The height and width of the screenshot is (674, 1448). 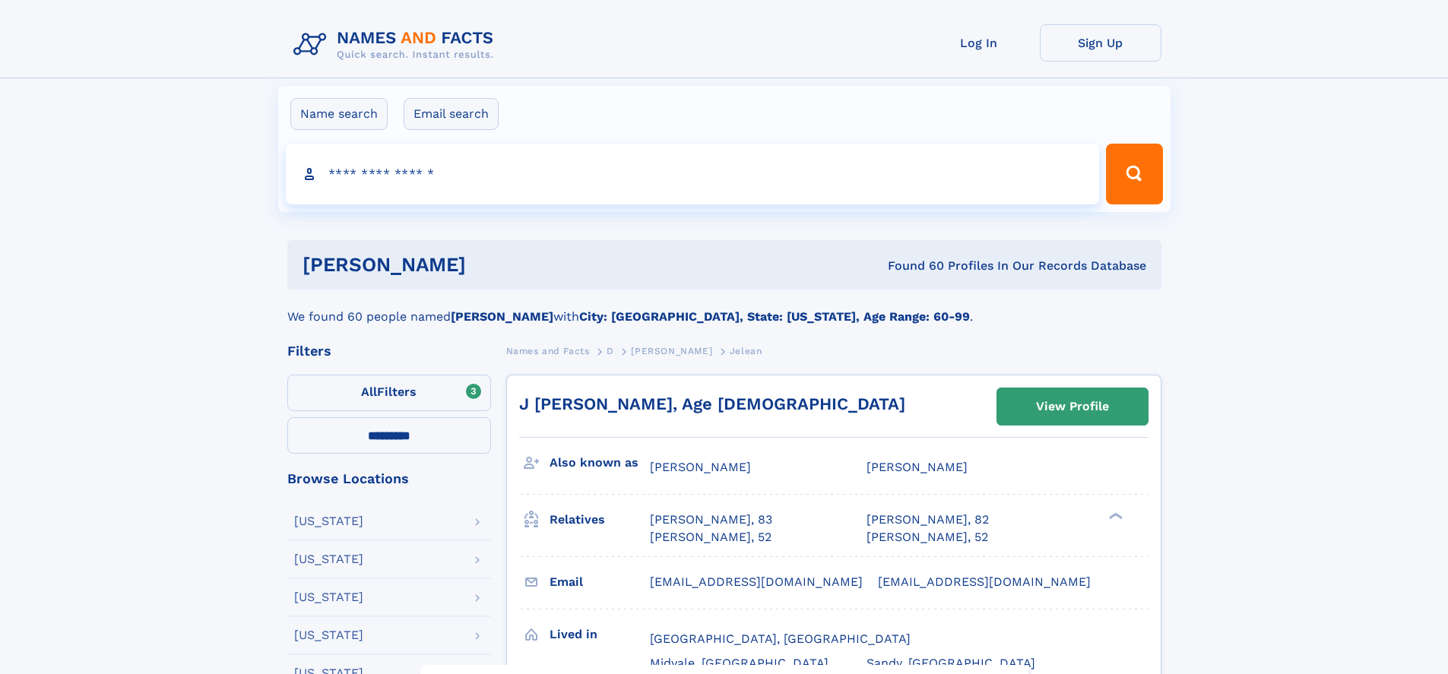 What do you see at coordinates (397, 45) in the screenshot?
I see `img: Logo Names and Facts` at bounding box center [397, 45].